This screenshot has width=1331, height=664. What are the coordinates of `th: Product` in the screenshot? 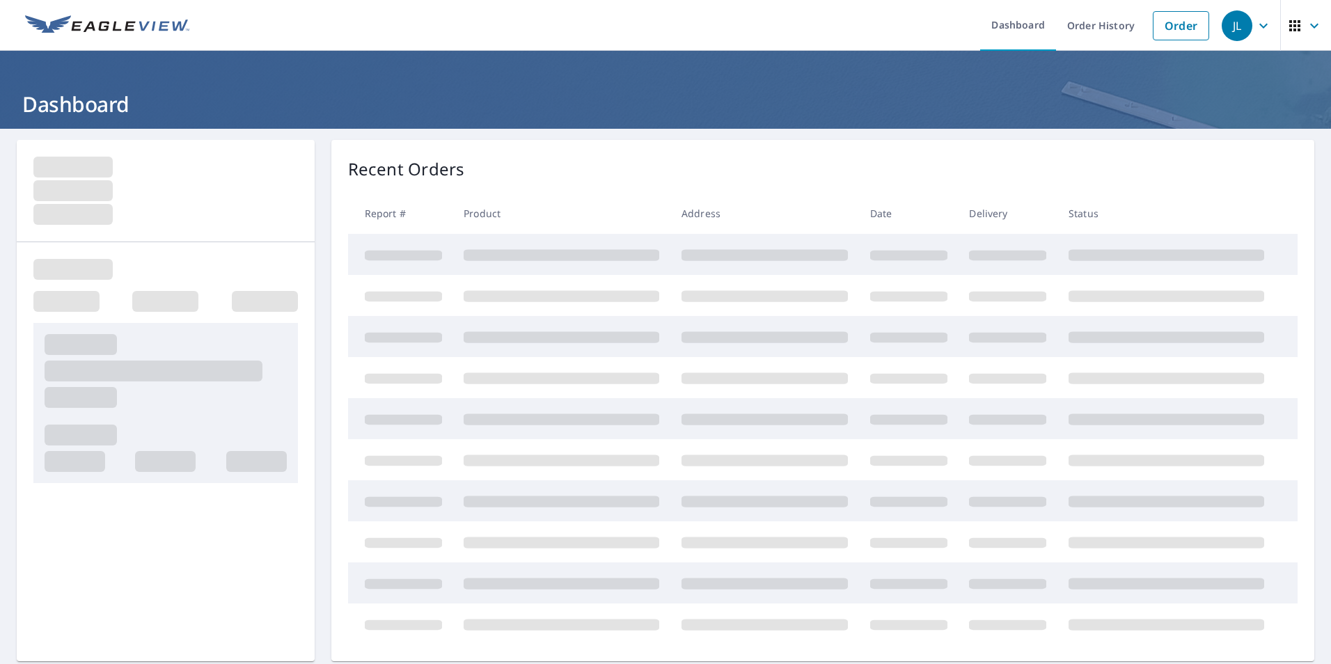 It's located at (561, 213).